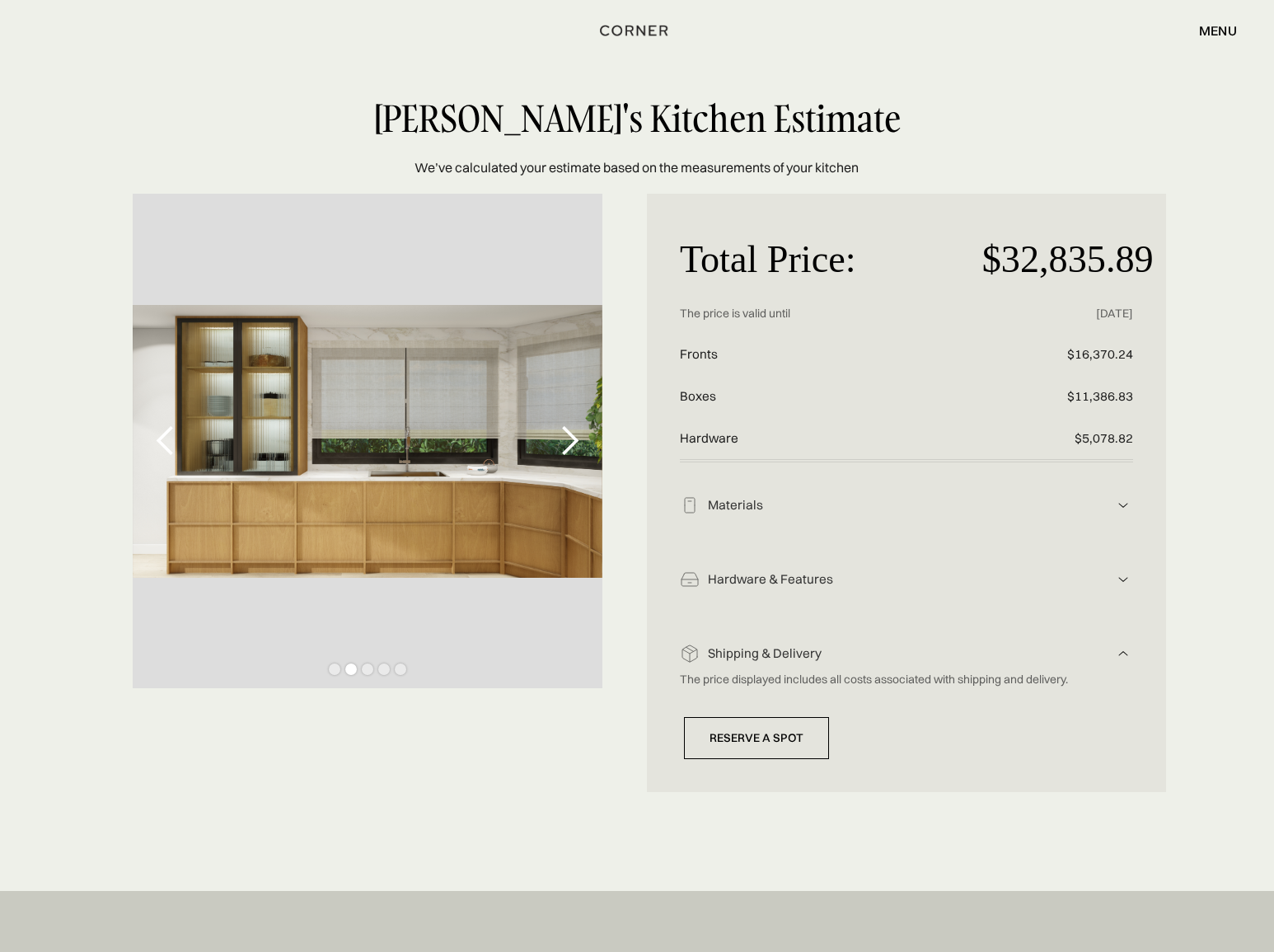  Describe the element at coordinates (831, 438) in the screenshot. I see `p: Hardware` at that location.